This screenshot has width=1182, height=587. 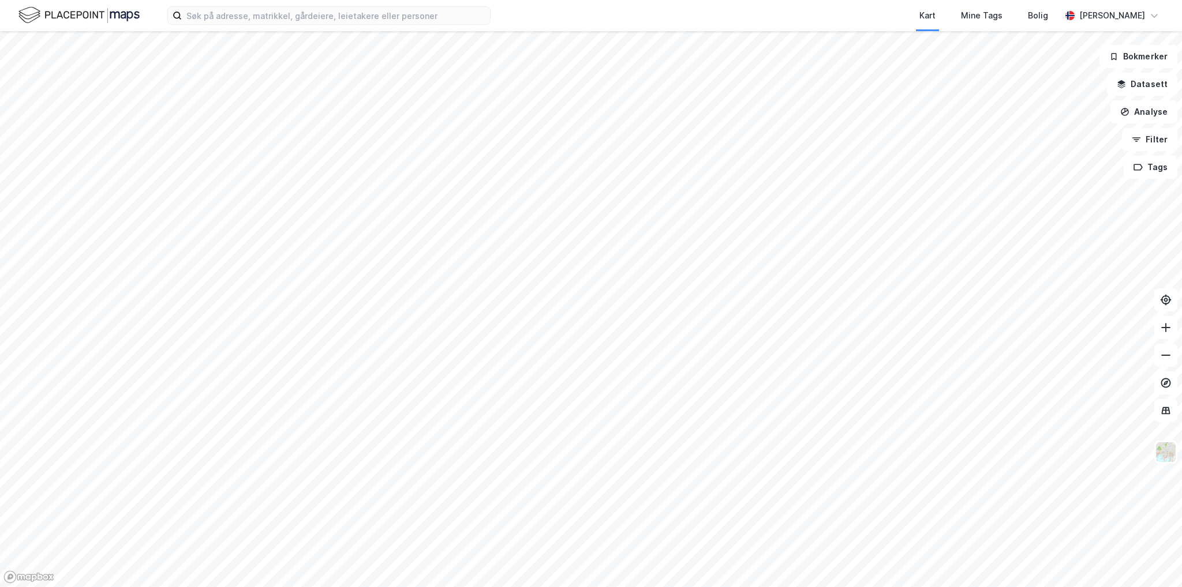 What do you see at coordinates (982, 16) in the screenshot?
I see `div: Mine Tags` at bounding box center [982, 16].